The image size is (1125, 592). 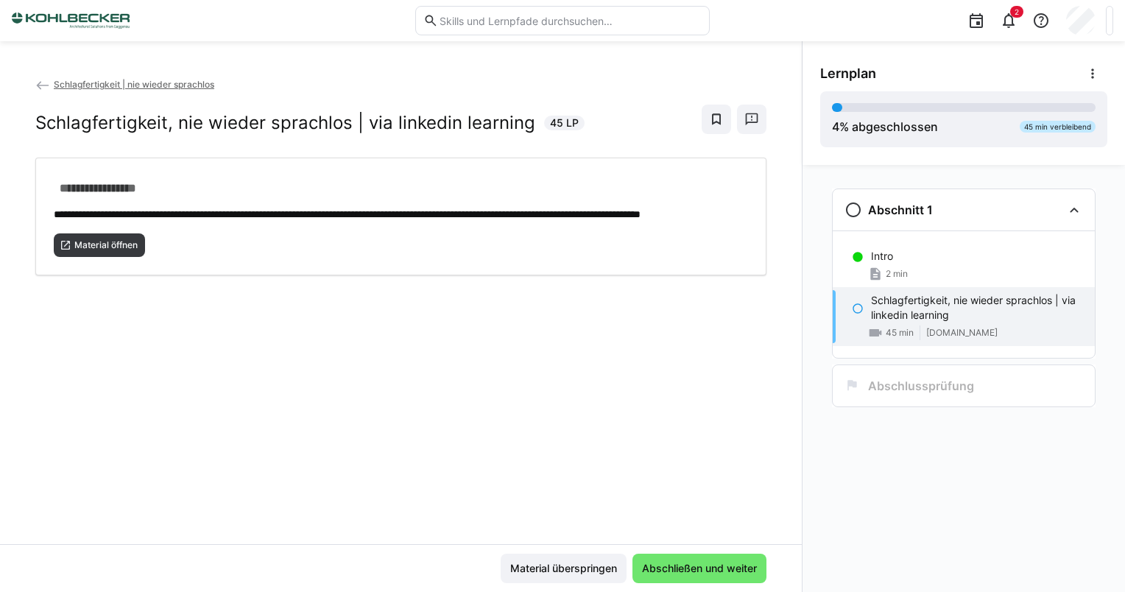 I want to click on a: Schlagfertigkeit | nie wieder sprachlos, so click(x=124, y=84).